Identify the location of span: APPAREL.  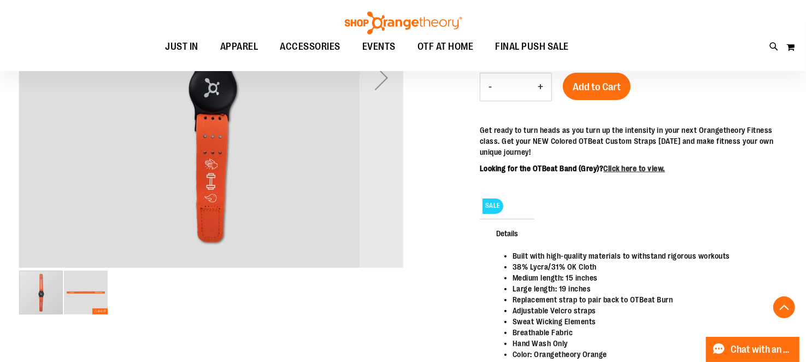
(239, 46).